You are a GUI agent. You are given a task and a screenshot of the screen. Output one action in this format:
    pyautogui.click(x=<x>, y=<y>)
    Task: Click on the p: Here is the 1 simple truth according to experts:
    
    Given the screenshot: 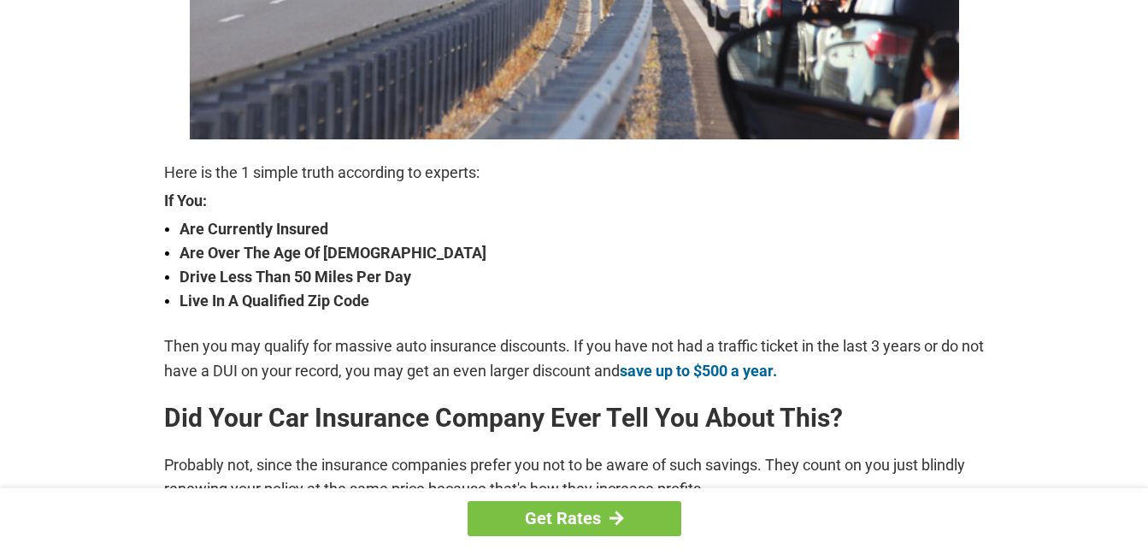 What is the action you would take?
    pyautogui.click(x=574, y=173)
    